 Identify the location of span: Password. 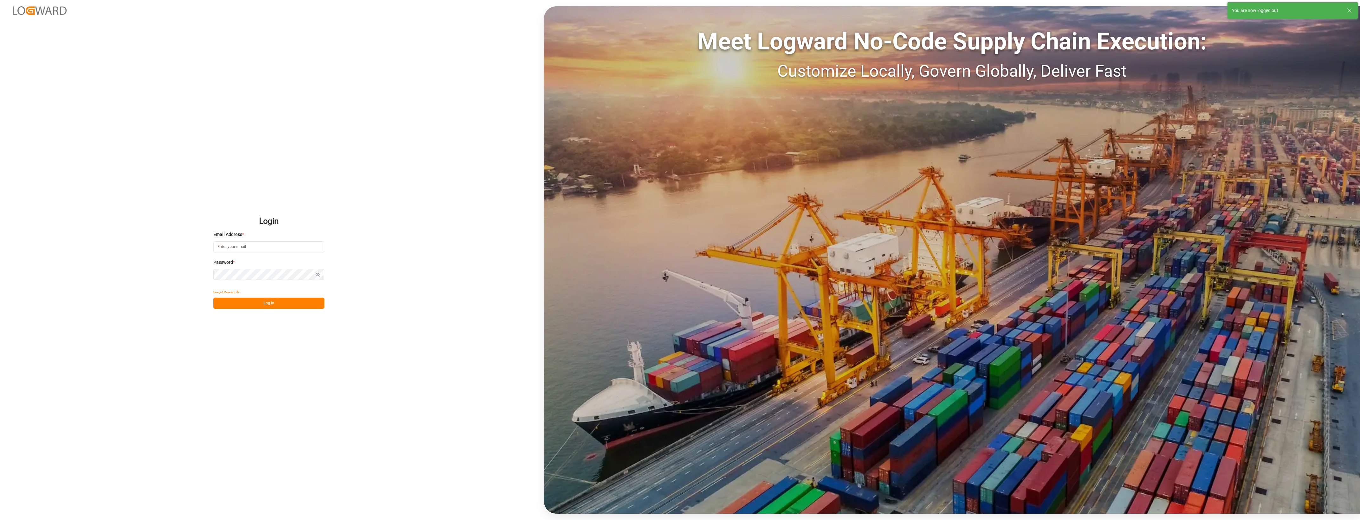
(223, 262).